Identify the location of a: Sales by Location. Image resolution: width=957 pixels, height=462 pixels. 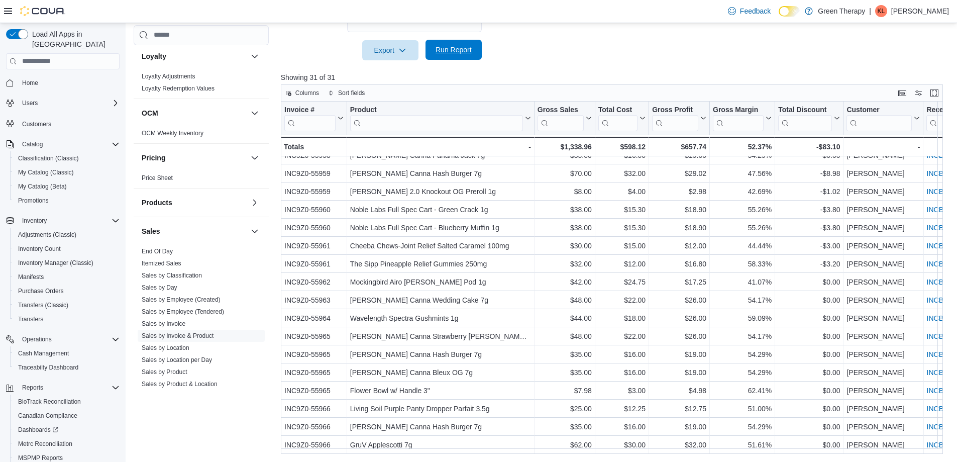
(165, 348).